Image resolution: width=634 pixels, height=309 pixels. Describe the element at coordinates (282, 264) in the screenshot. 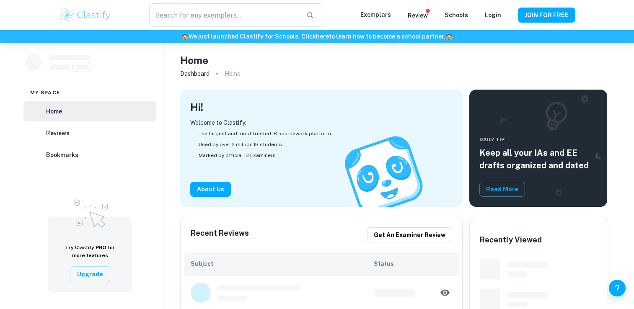

I see `h6: Subject` at that location.